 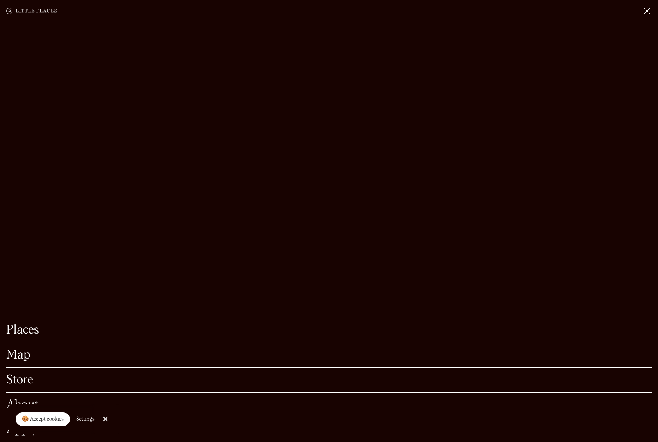 I want to click on a: About, so click(x=329, y=405).